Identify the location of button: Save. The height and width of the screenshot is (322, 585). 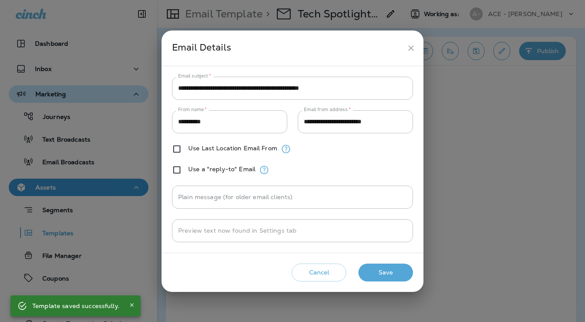
(385, 273).